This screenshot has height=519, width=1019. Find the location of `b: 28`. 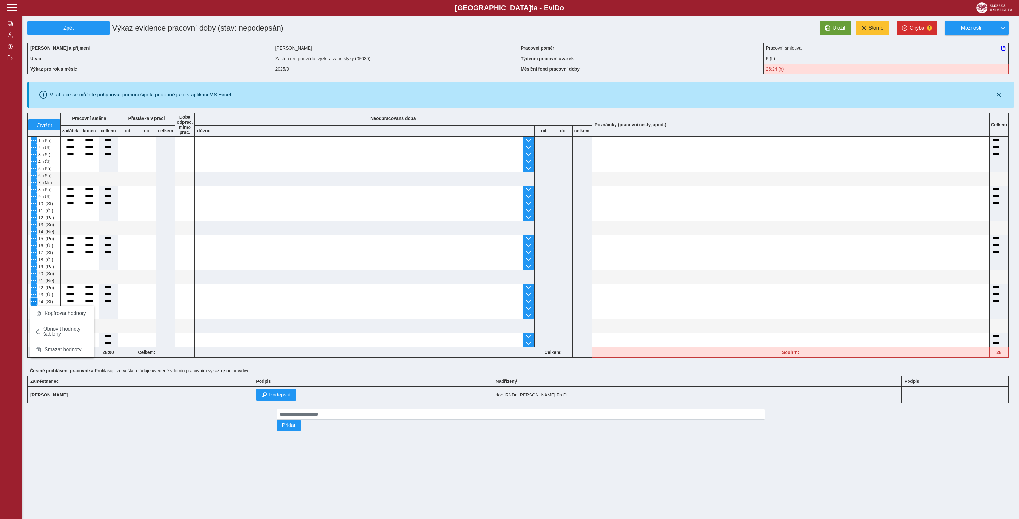

b: 28 is located at coordinates (999, 352).